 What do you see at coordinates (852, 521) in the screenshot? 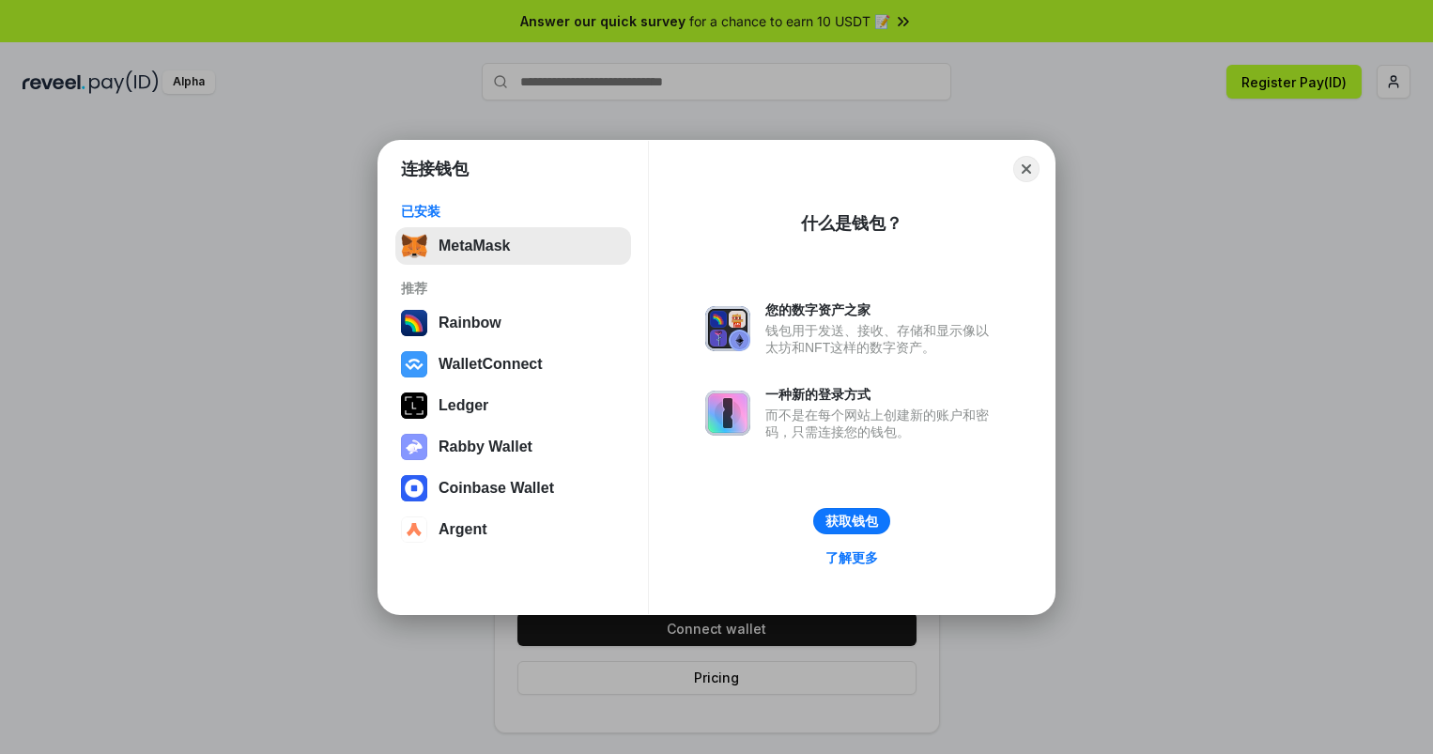
I see `button: 获取钱包` at bounding box center [852, 521].